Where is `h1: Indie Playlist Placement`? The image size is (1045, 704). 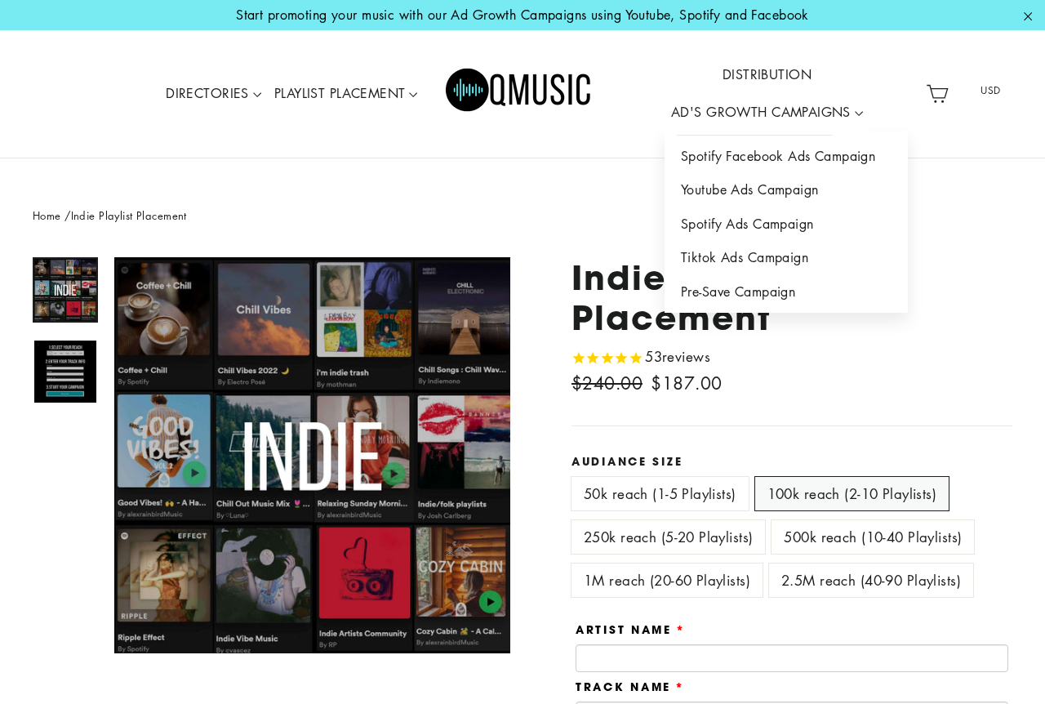 h1: Indie Playlist Placement is located at coordinates (792, 297).